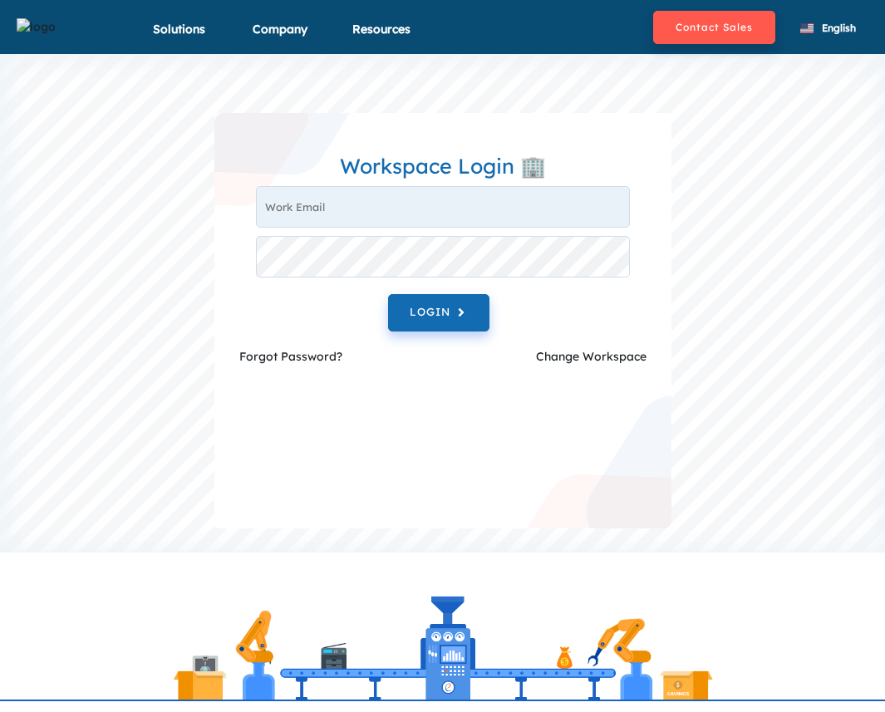 The image size is (885, 712). What do you see at coordinates (591, 357) in the screenshot?
I see `label: Change Workspace` at bounding box center [591, 357].